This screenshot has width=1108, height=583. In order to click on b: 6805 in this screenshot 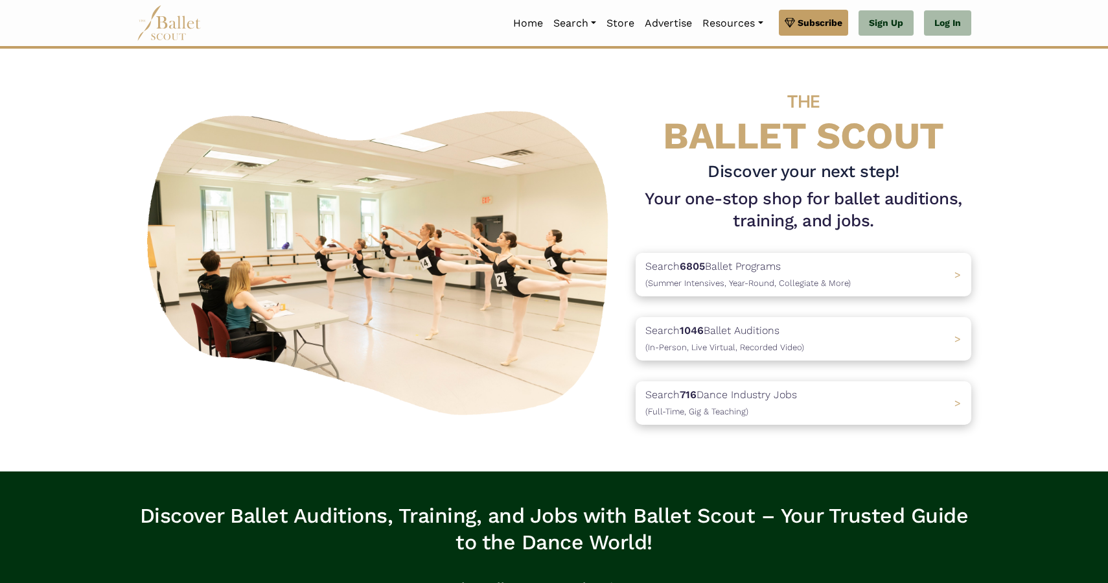, I will do `click(692, 266)`.